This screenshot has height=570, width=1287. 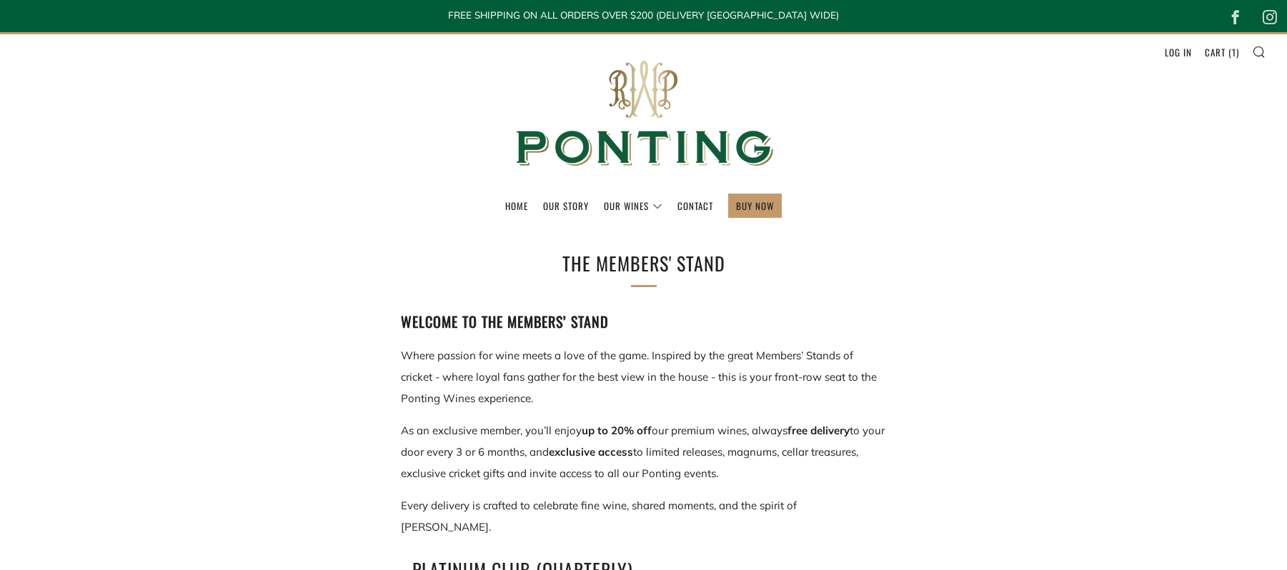 What do you see at coordinates (644, 114) in the screenshot?
I see `img: Ponting Wines` at bounding box center [644, 114].